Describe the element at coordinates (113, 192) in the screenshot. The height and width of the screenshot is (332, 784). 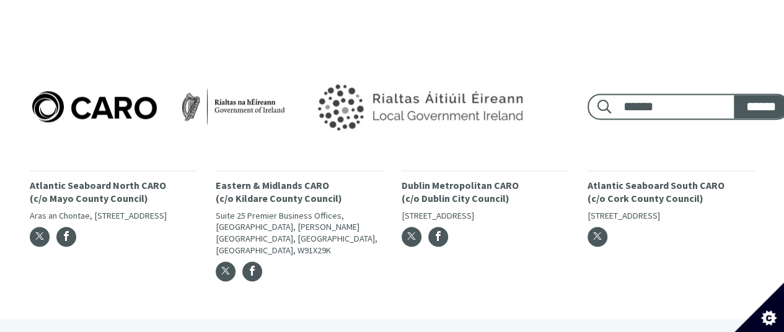
I see `p: Atlantic Seaboard North CARO (c/o Mayo County Council)` at that location.